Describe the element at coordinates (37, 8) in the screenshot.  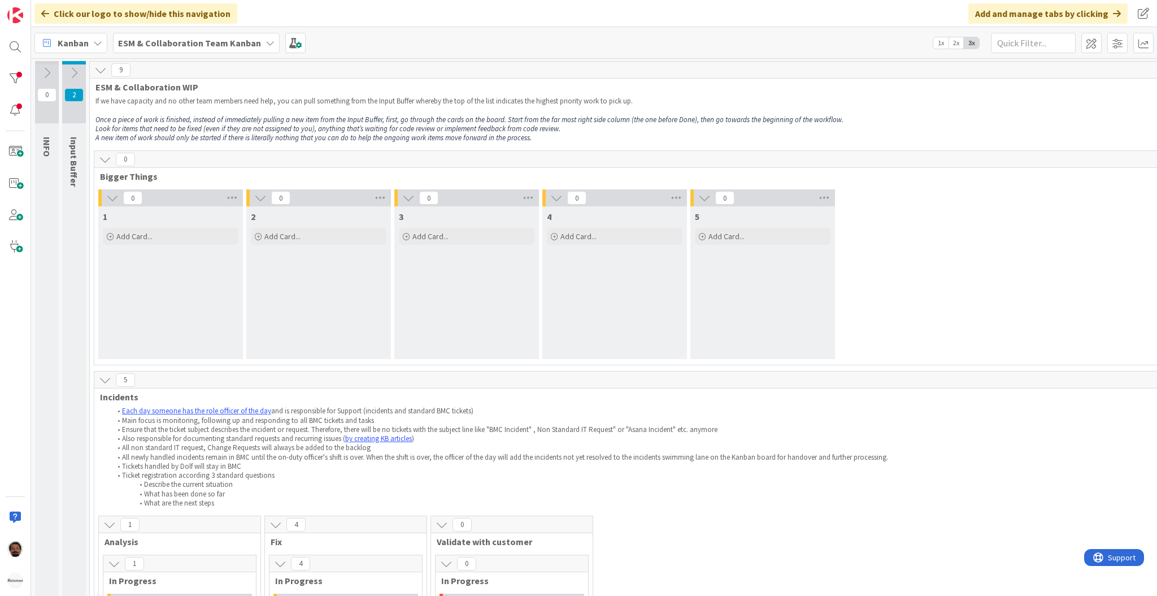
I see `span: Support` at that location.